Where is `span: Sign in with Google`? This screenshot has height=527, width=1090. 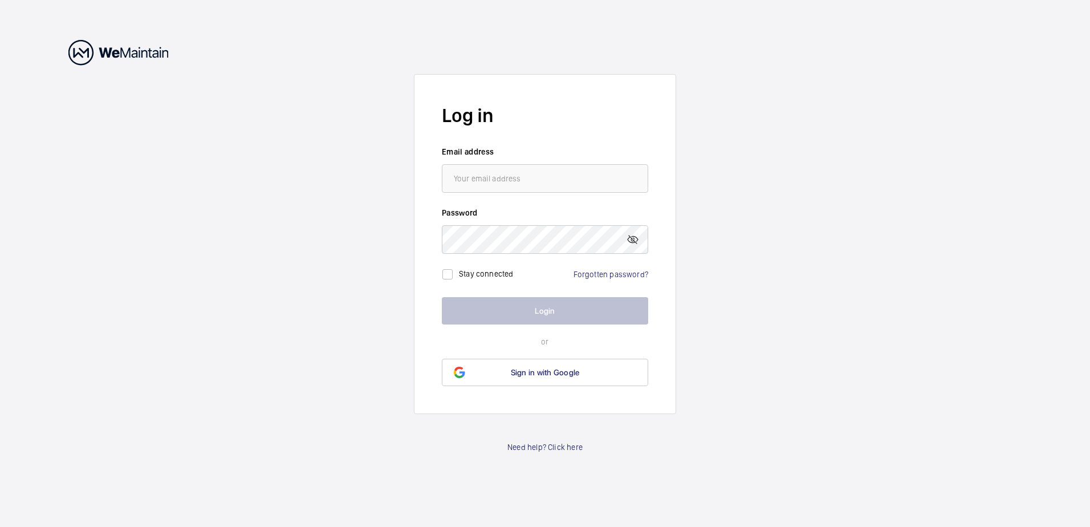
span: Sign in with Google is located at coordinates (545, 372).